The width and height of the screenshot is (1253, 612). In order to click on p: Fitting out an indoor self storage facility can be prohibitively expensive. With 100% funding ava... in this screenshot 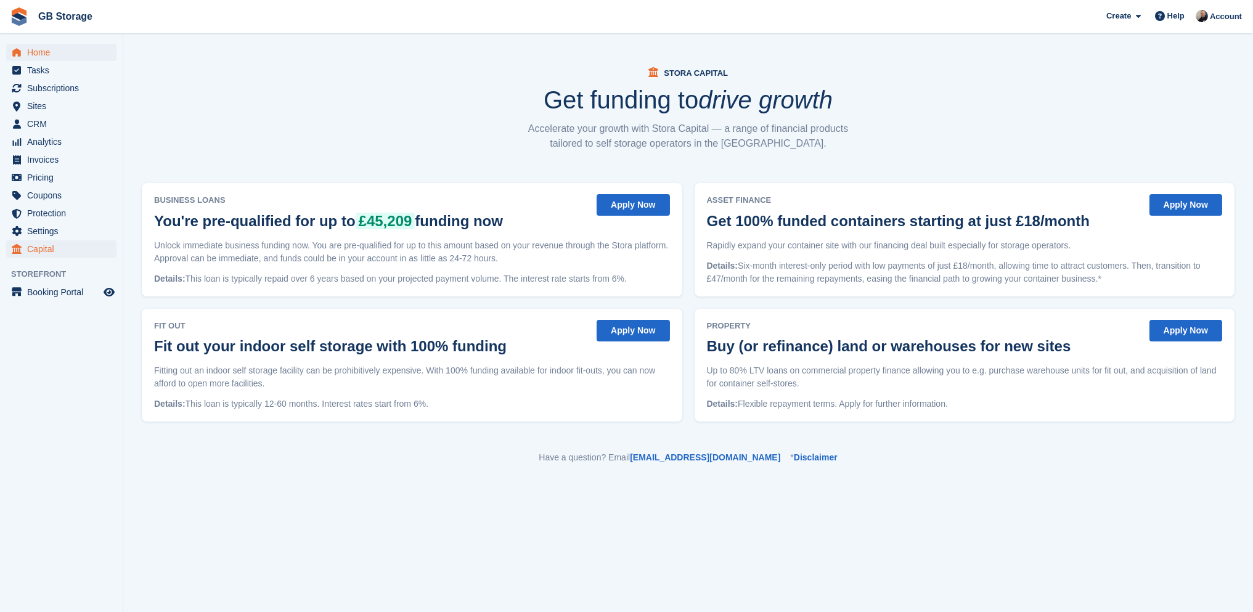, I will do `click(412, 377)`.